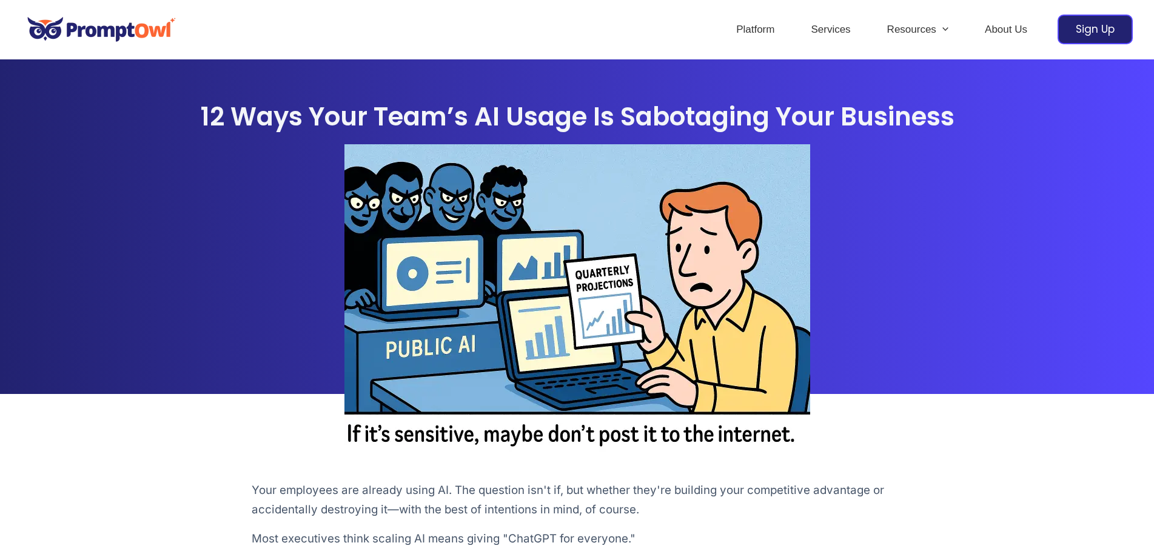 Image resolution: width=1154 pixels, height=557 pixels. I want to click on p: Most executives think scaling AI means giving "ChatGPT for everyone.", so click(577, 539).